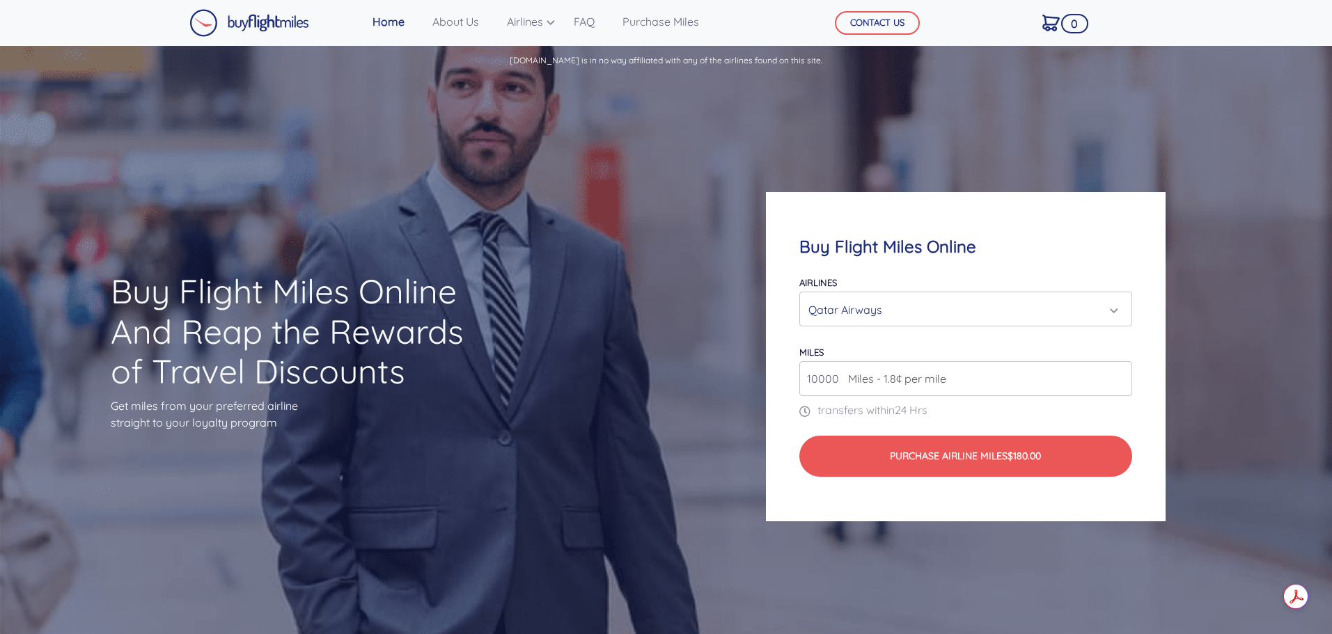  Describe the element at coordinates (818, 283) in the screenshot. I see `label: Airlines` at that location.